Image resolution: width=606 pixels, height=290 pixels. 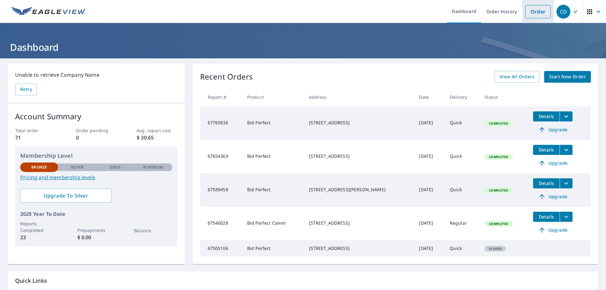 I want to click on td: Regular, so click(x=462, y=224).